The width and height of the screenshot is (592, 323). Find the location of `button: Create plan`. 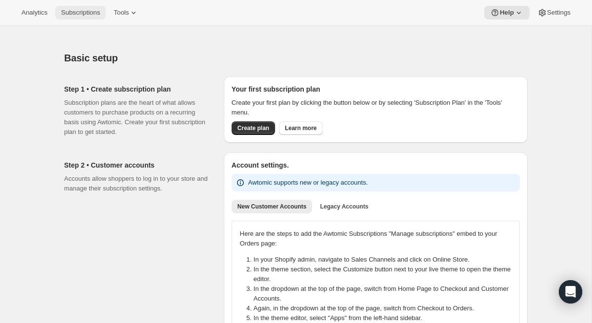

button: Create plan is located at coordinates (253, 128).